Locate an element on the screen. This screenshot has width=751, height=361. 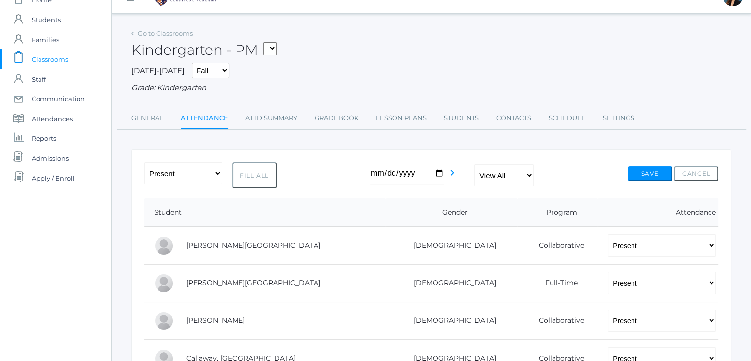
a: Contacts is located at coordinates (514, 118).